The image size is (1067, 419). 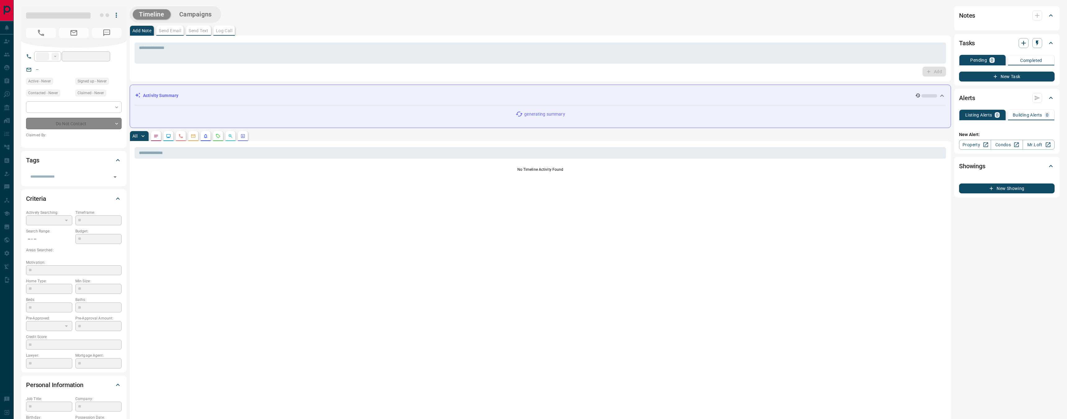 What do you see at coordinates (98, 281) in the screenshot?
I see `p: Min Size:` at bounding box center [98, 281].